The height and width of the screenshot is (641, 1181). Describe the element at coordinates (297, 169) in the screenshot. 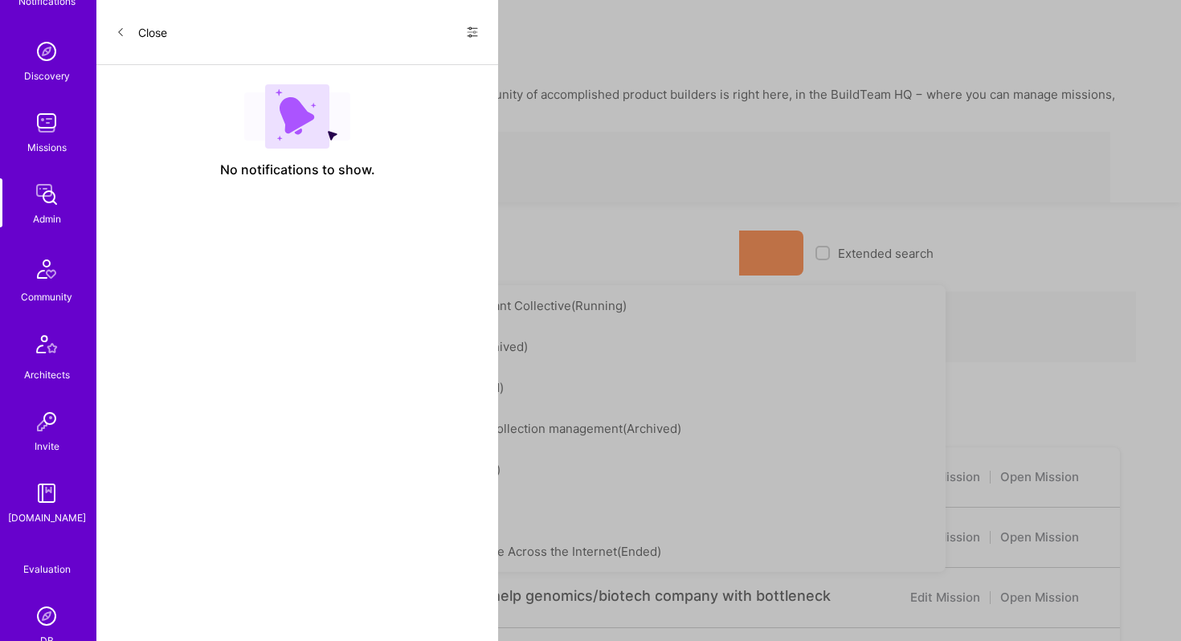

I see `span: No notifications to show.` at that location.